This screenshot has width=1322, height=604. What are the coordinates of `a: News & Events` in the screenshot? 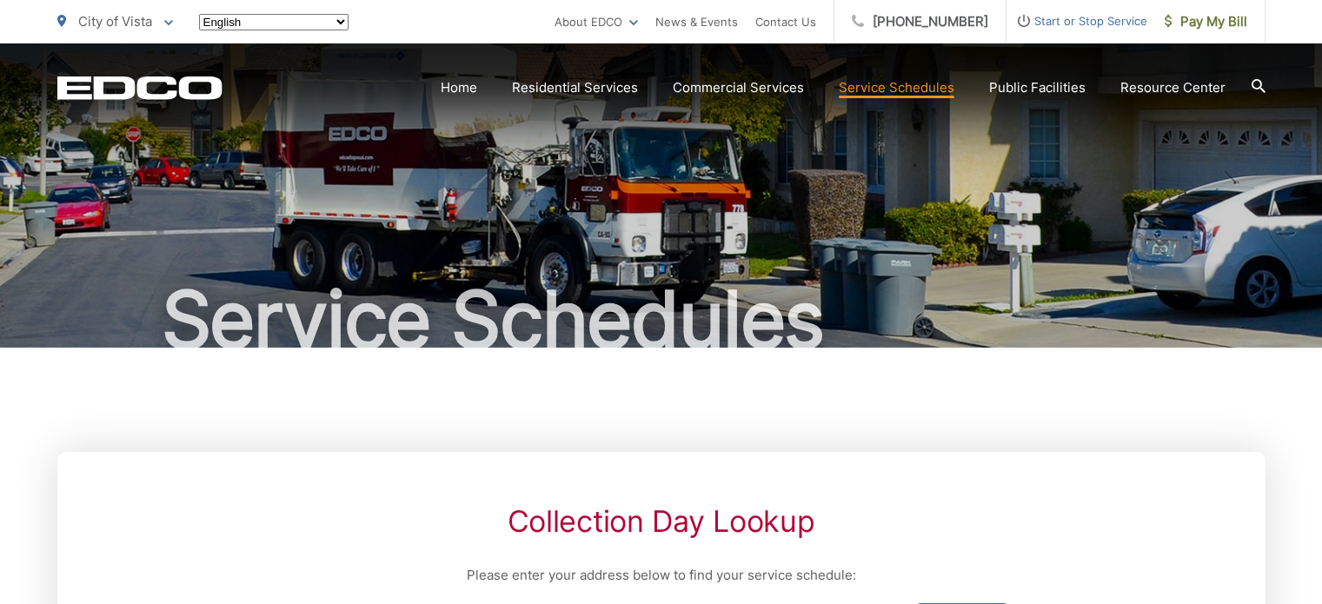 It's located at (696, 22).